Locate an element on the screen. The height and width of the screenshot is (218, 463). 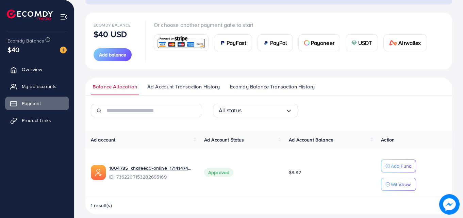
span: $40 is located at coordinates (13, 49).